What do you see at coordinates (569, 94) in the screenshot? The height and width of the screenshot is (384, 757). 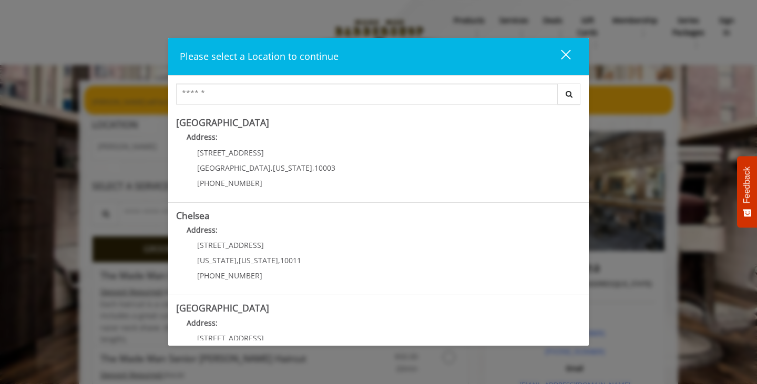 I see `i: Search button` at bounding box center [569, 94].